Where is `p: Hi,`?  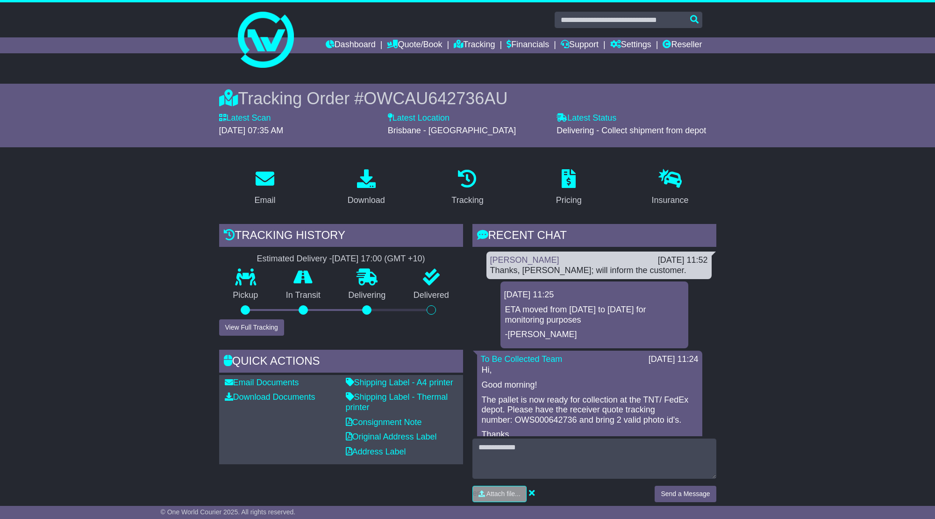
p: Hi, is located at coordinates (590, 370).